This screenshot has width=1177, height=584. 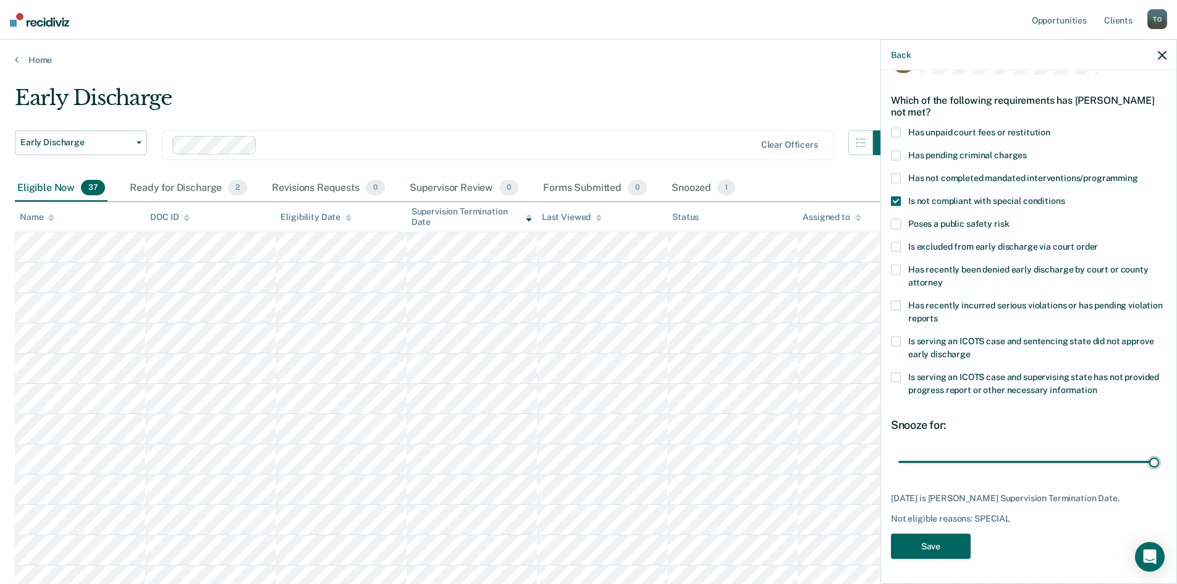 I want to click on div: Revisions Requests, so click(x=328, y=188).